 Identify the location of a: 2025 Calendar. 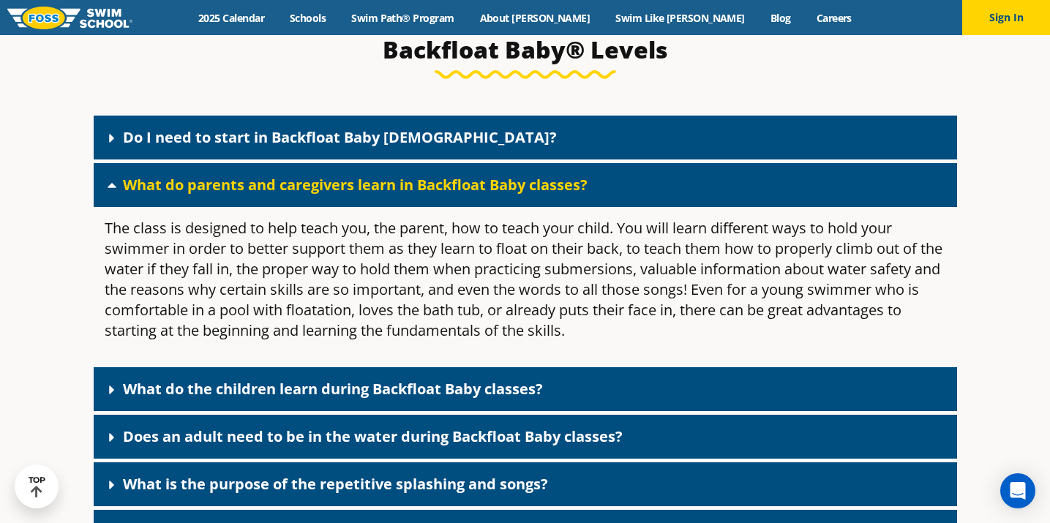
(231, 18).